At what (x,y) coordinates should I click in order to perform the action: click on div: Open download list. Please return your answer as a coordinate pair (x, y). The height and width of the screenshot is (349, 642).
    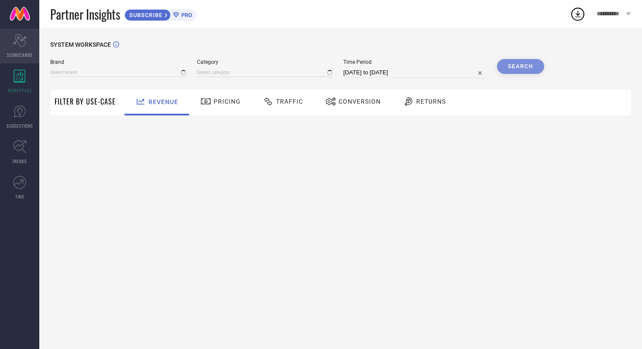
    Looking at the image, I should click on (578, 14).